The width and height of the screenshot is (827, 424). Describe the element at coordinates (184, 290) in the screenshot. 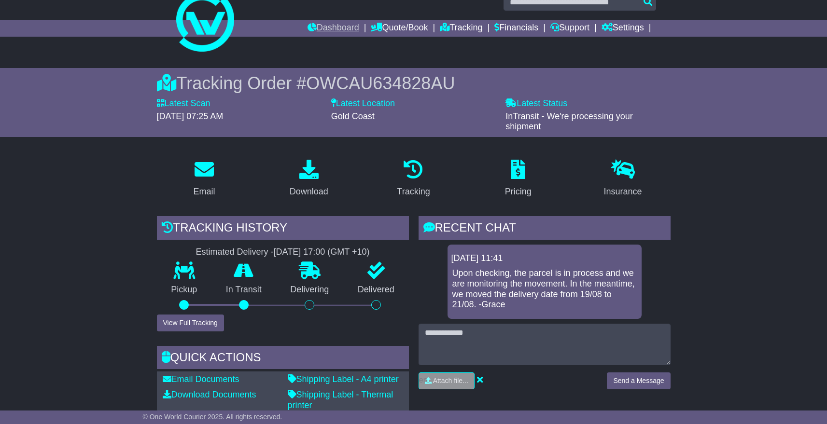

I see `p: Pickup` at that location.